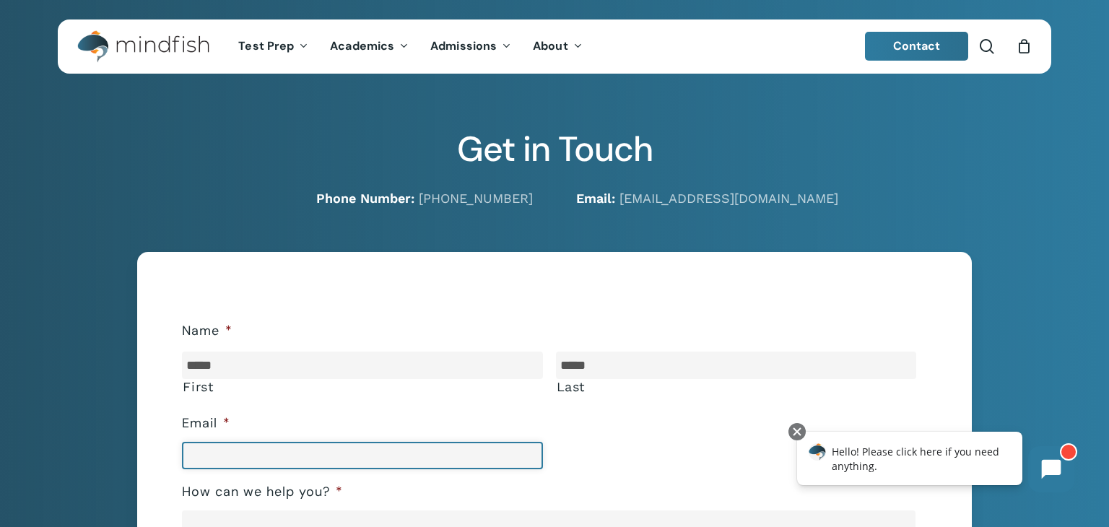 The image size is (1109, 527). I want to click on a: Academics, so click(369, 46).